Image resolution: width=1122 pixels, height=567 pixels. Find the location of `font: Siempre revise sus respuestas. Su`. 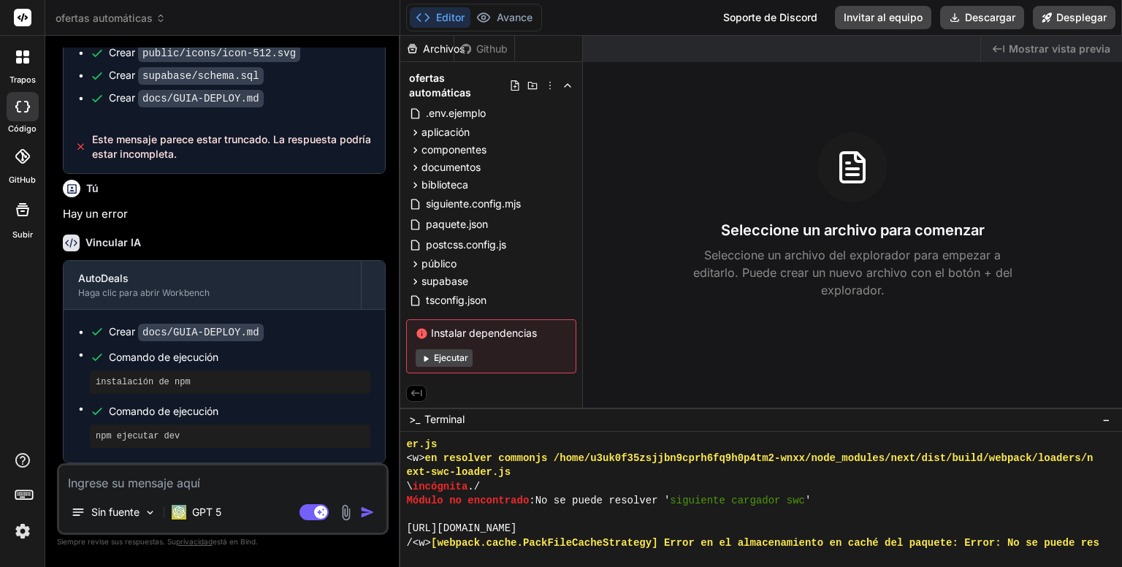

font: Siempre revise sus respuestas. Su is located at coordinates (116, 541).